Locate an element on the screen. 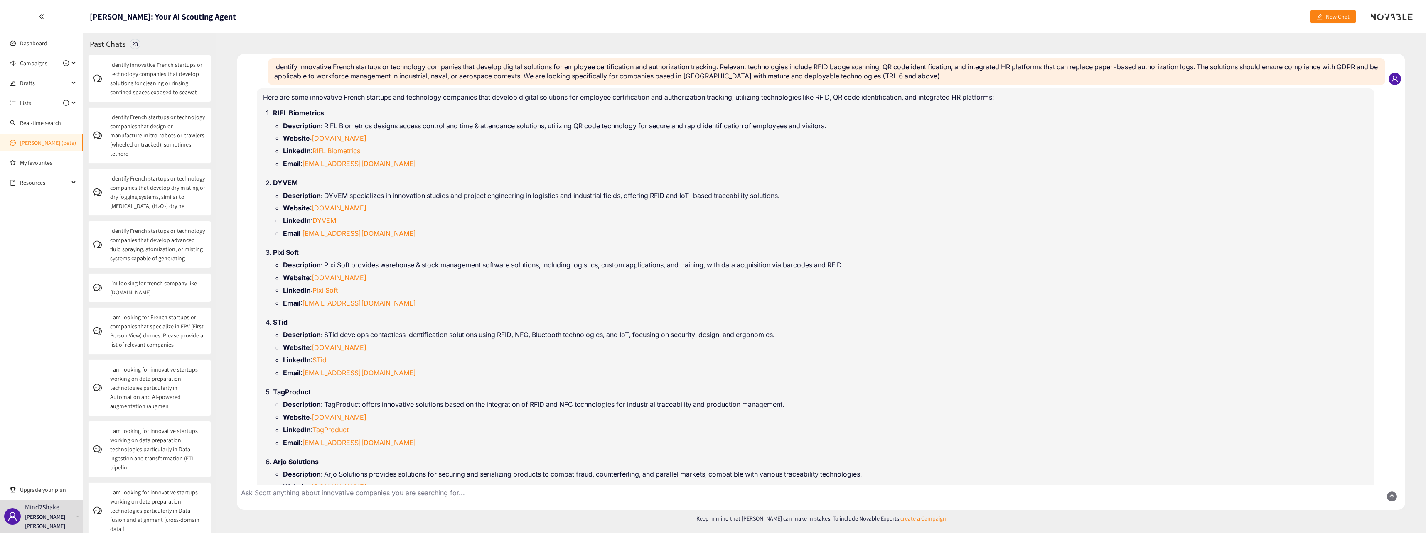  span: Resources is located at coordinates (44, 183).